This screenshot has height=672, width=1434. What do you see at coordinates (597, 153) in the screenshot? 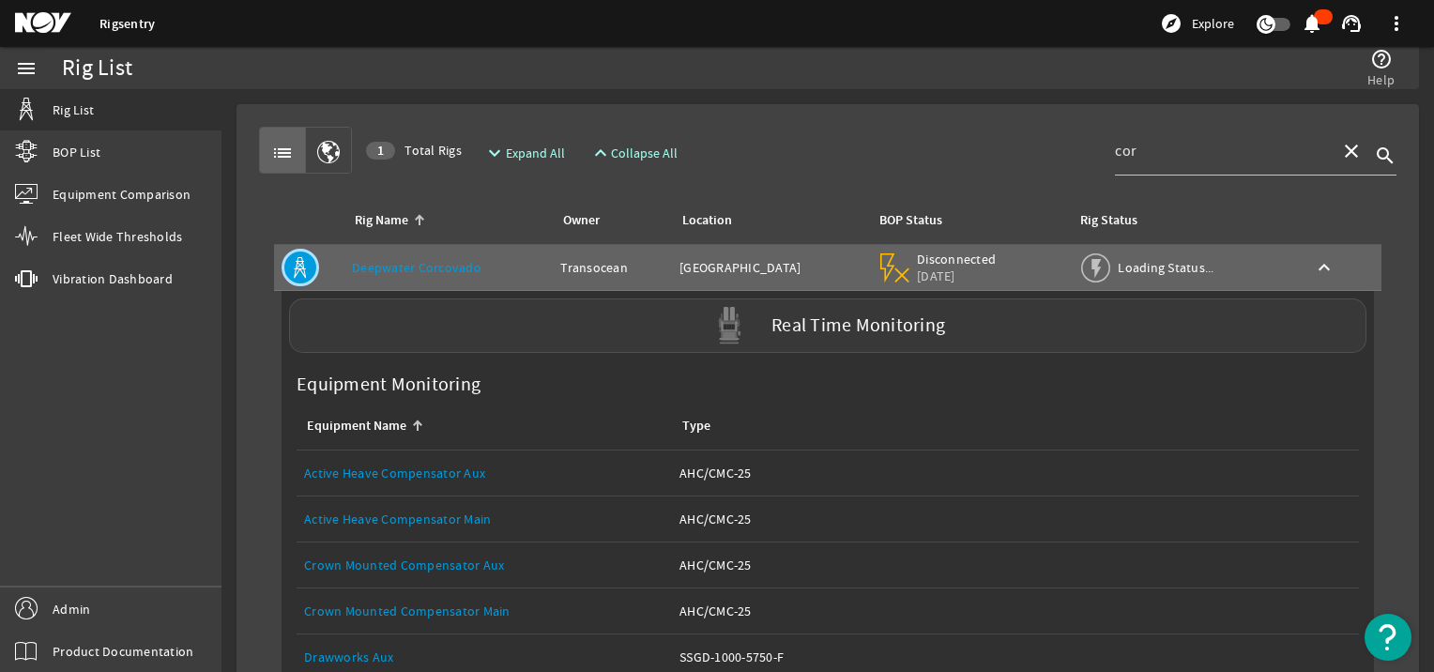
I see `mat-icon: expand_less` at bounding box center [597, 153].